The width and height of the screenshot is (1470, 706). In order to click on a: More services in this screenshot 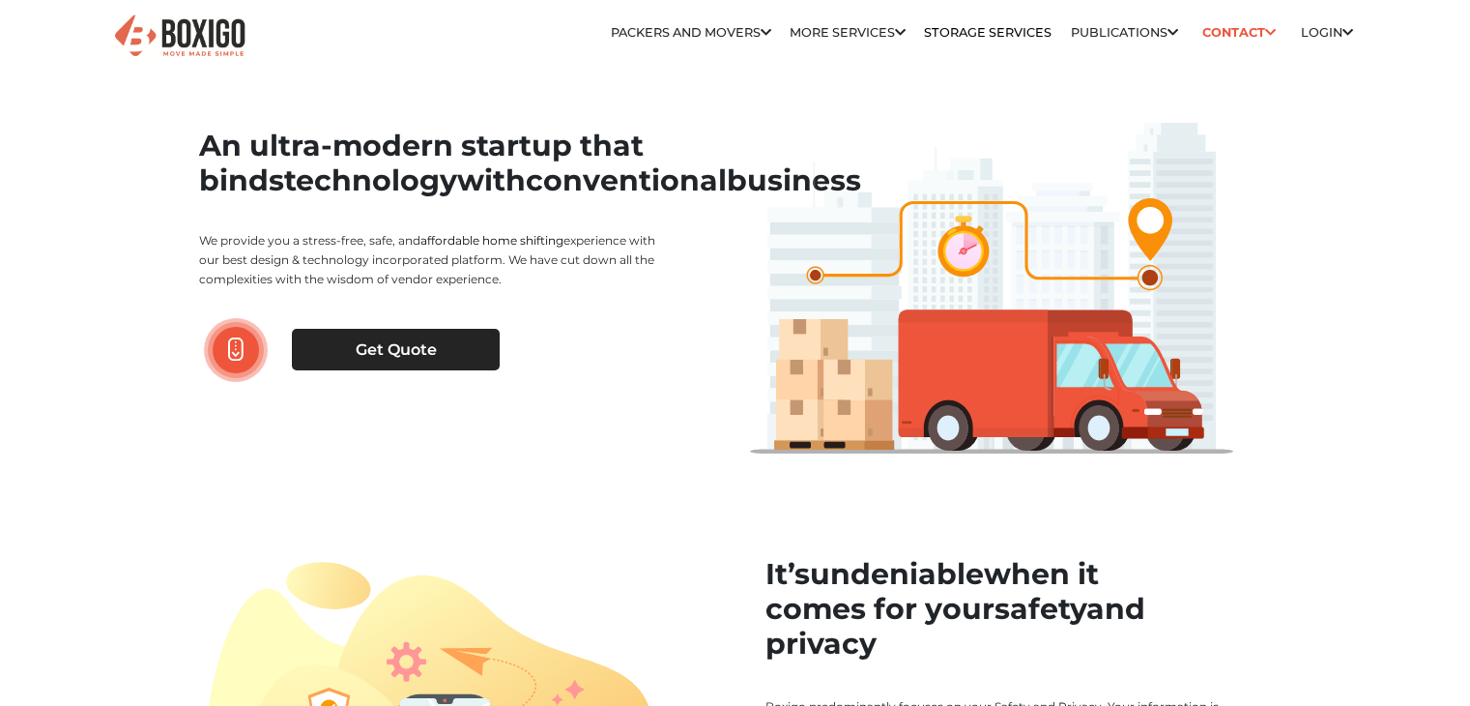, I will do `click(848, 32)`.